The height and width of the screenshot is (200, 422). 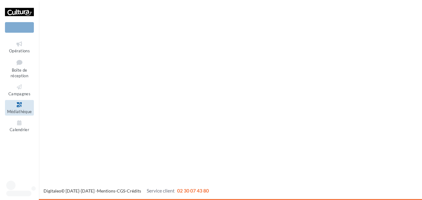 What do you see at coordinates (19, 73) in the screenshot?
I see `span: Boîte de réception` at bounding box center [19, 73].